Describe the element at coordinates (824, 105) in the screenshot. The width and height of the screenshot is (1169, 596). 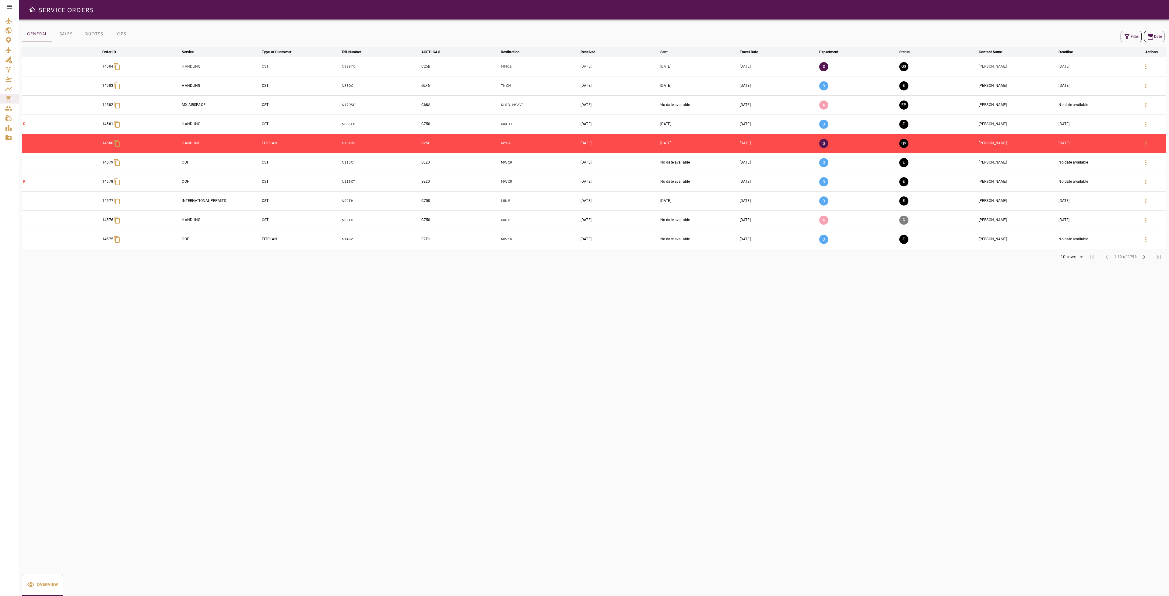
I see `p: A` at that location.